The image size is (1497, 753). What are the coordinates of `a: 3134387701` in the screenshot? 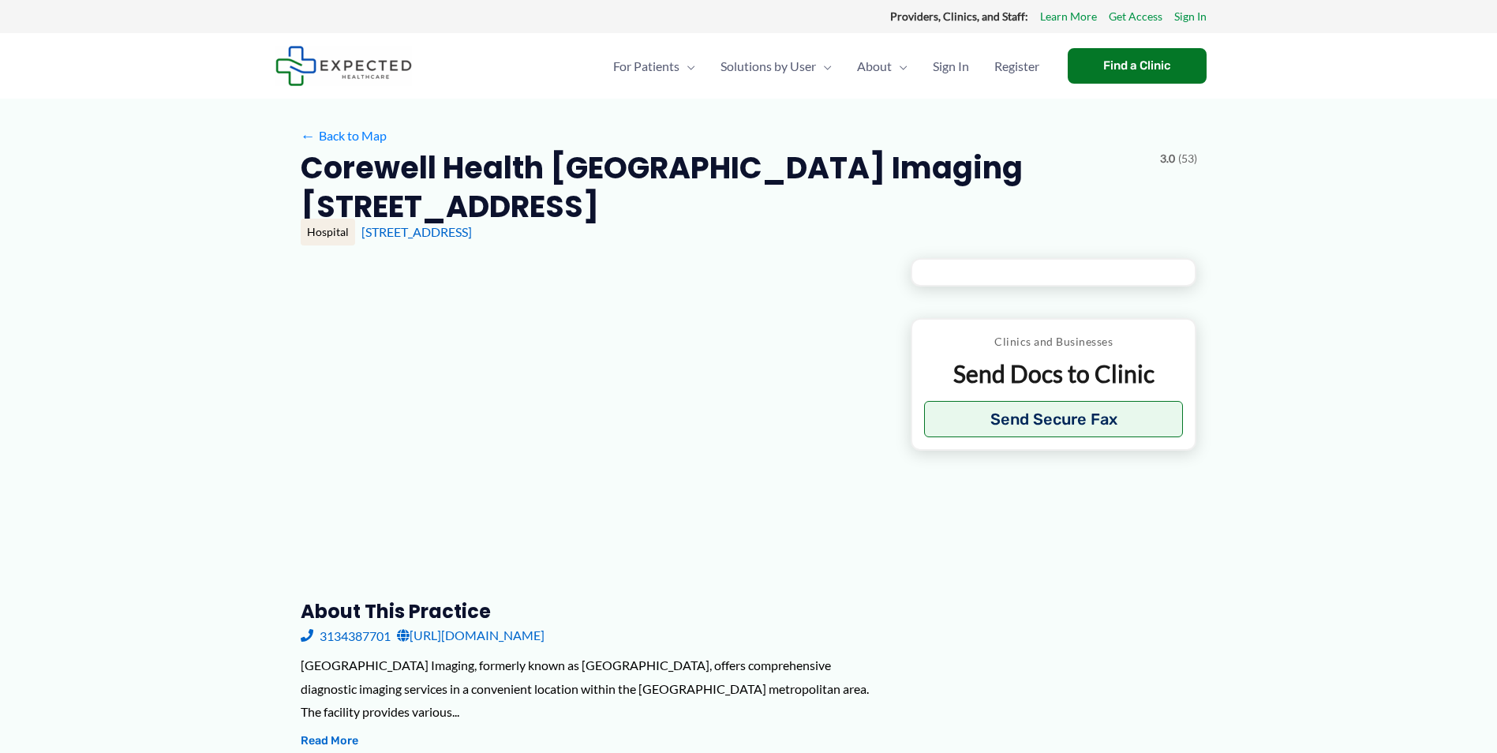 It's located at (346, 635).